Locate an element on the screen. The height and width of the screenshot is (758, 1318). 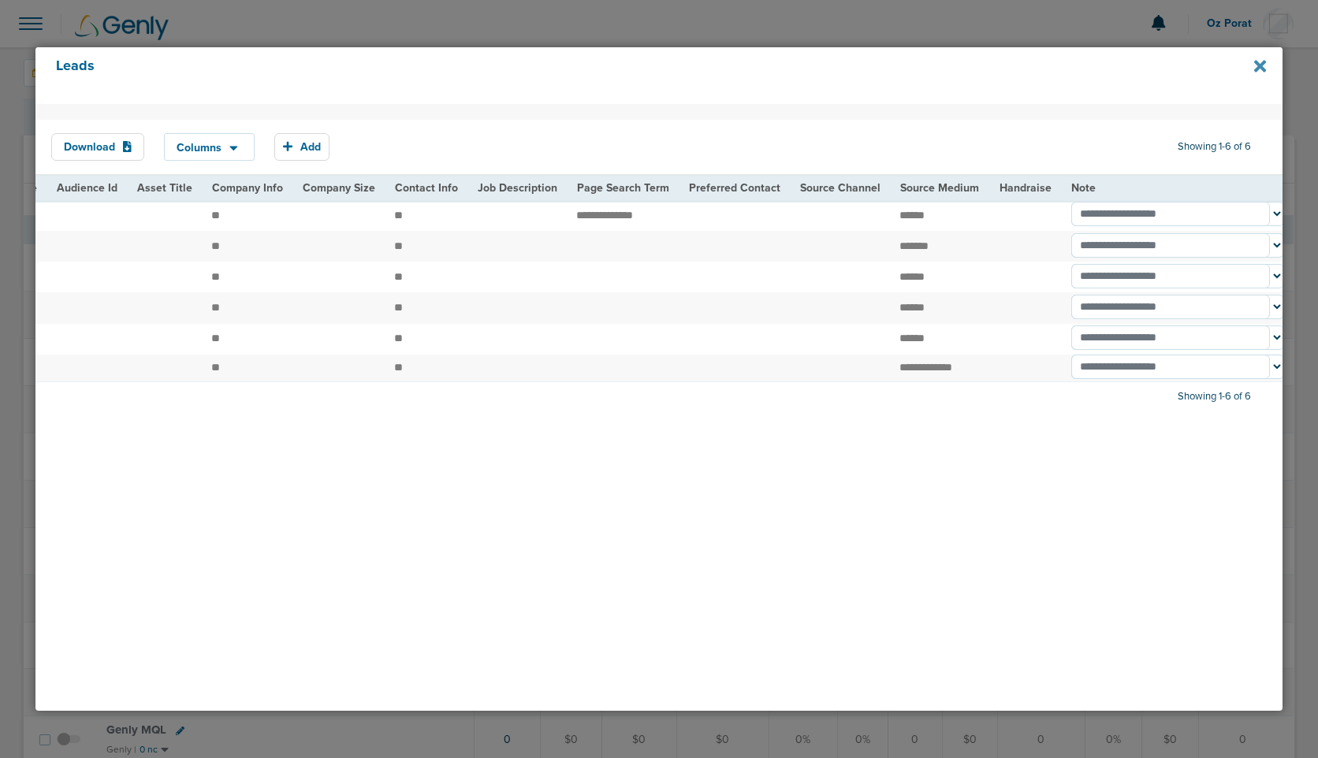
th: Page Search Term is located at coordinates (623, 188).